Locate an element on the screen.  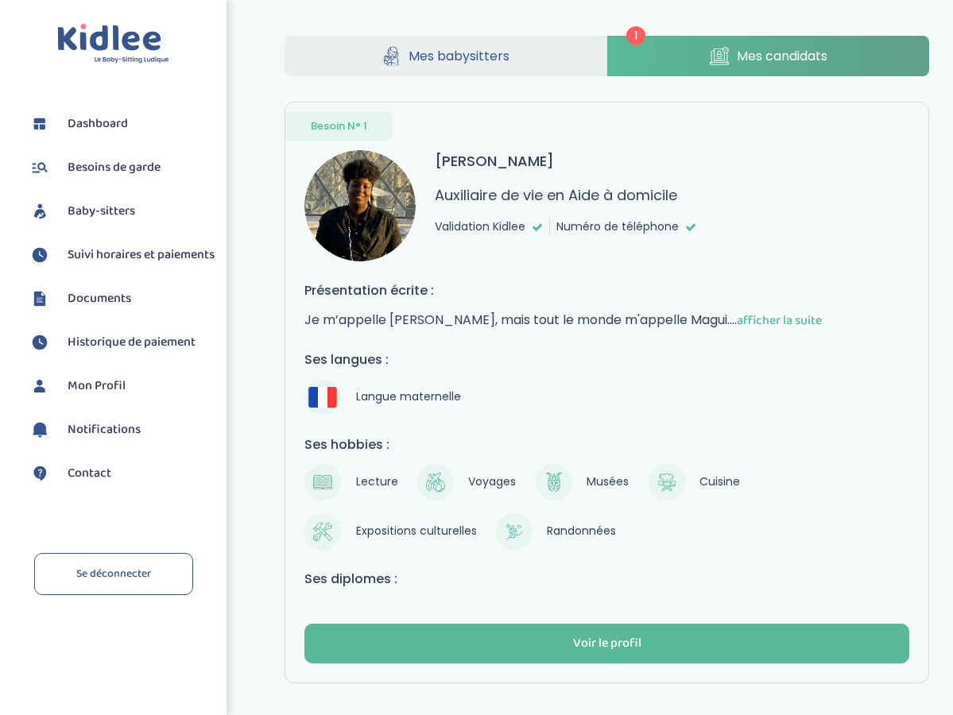
span: Mes candidats is located at coordinates (782, 56).